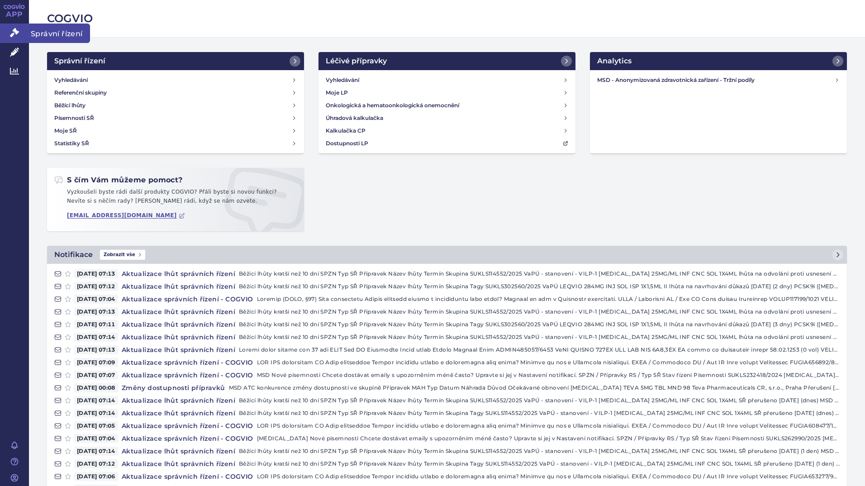 The width and height of the screenshot is (865, 486). I want to click on h4: Moje SŘ, so click(66, 131).